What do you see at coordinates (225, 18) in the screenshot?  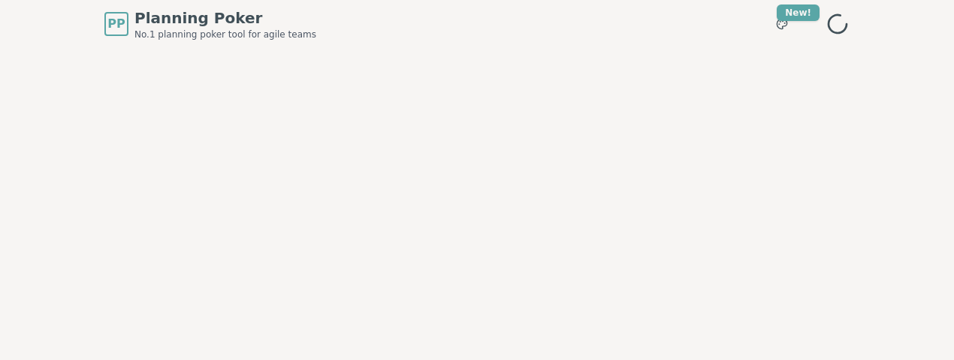 I see `span: Planning Poker` at bounding box center [225, 18].